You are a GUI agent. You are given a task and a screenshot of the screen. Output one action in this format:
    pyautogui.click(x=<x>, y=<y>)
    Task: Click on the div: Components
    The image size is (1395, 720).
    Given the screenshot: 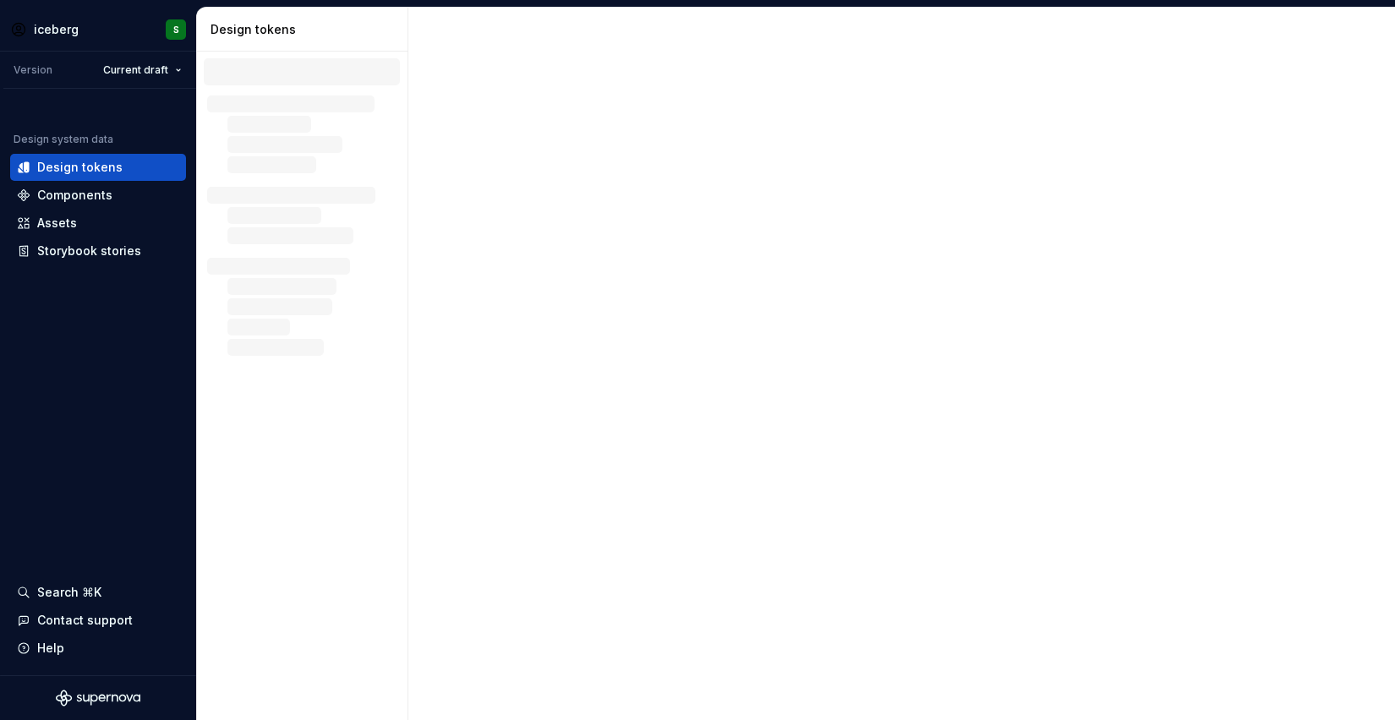 What is the action you would take?
    pyautogui.click(x=74, y=195)
    